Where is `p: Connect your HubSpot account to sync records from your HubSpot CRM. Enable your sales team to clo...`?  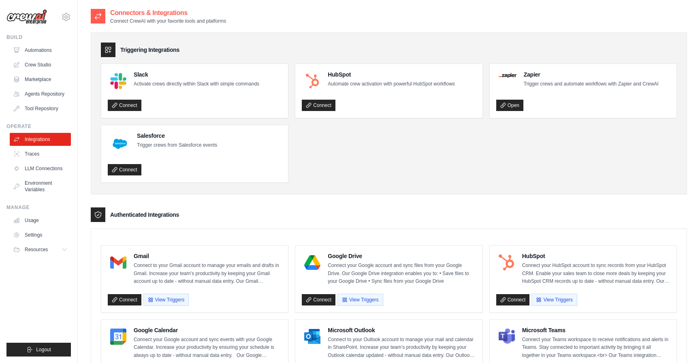
p: Connect your HubSpot account to sync records from your HubSpot CRM. Enable your sales team to clo... is located at coordinates (596, 274).